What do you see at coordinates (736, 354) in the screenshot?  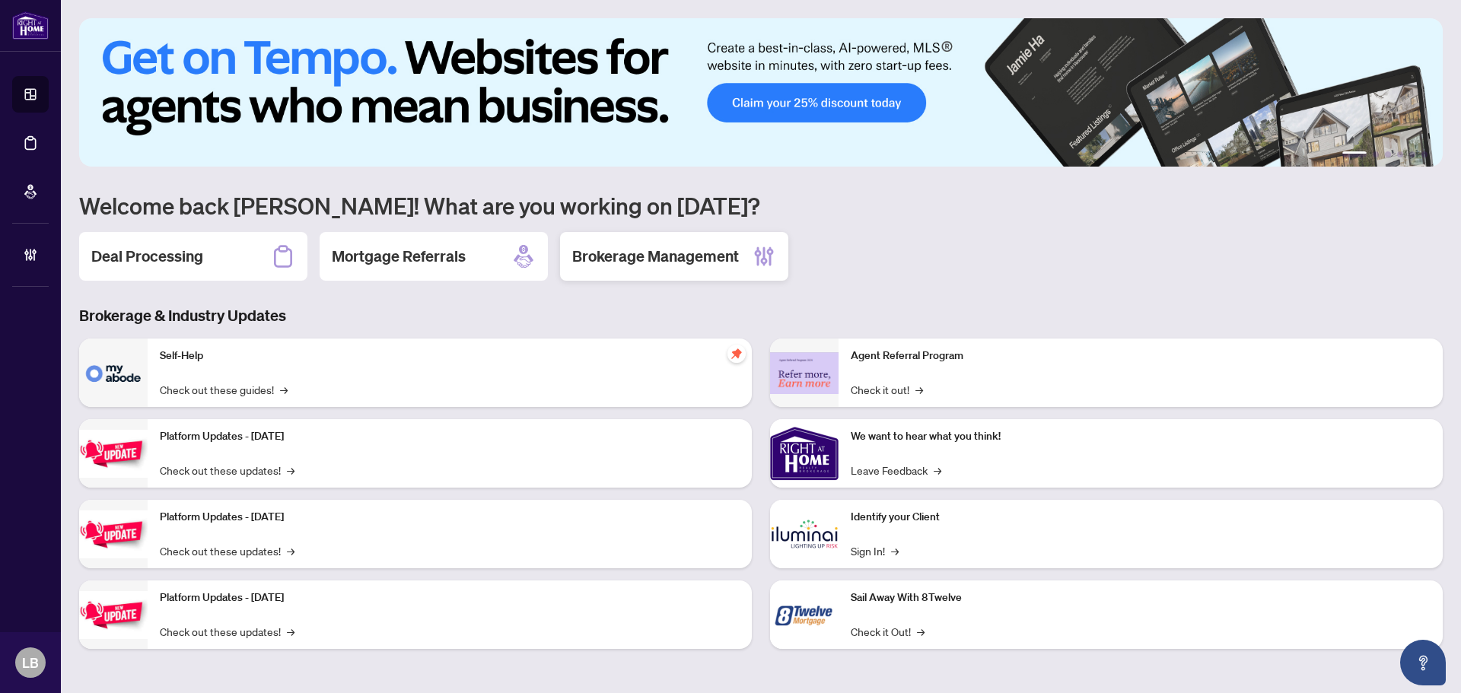 I see `span: pushpin` at bounding box center [736, 354].